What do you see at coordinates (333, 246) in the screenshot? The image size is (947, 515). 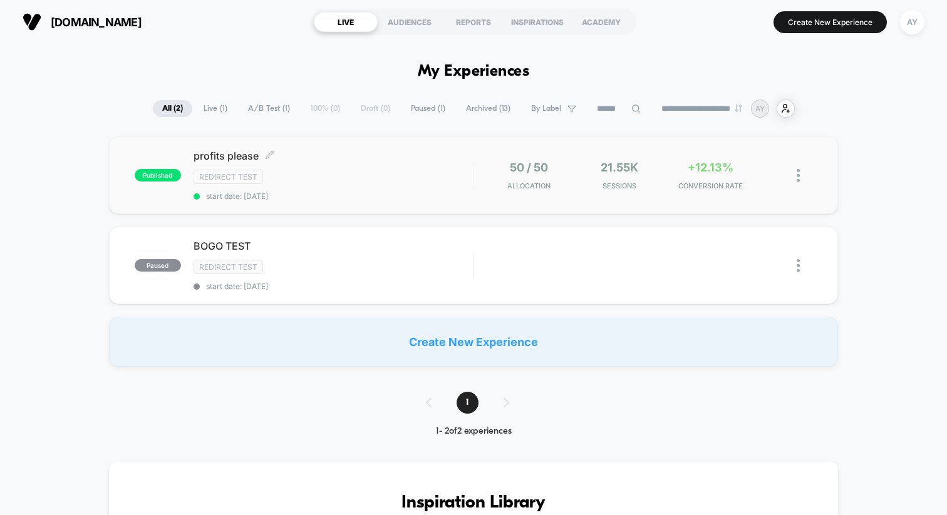 I see `span: BOGO TEST` at bounding box center [333, 246].